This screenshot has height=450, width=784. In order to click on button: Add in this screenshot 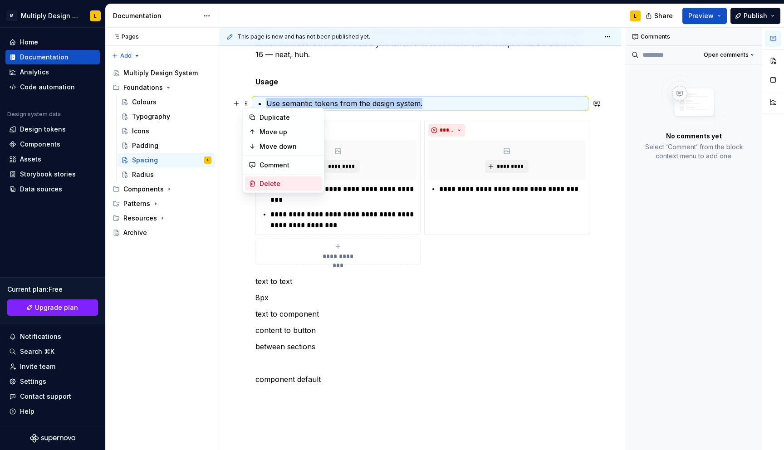, I will do `click(126, 56)`.